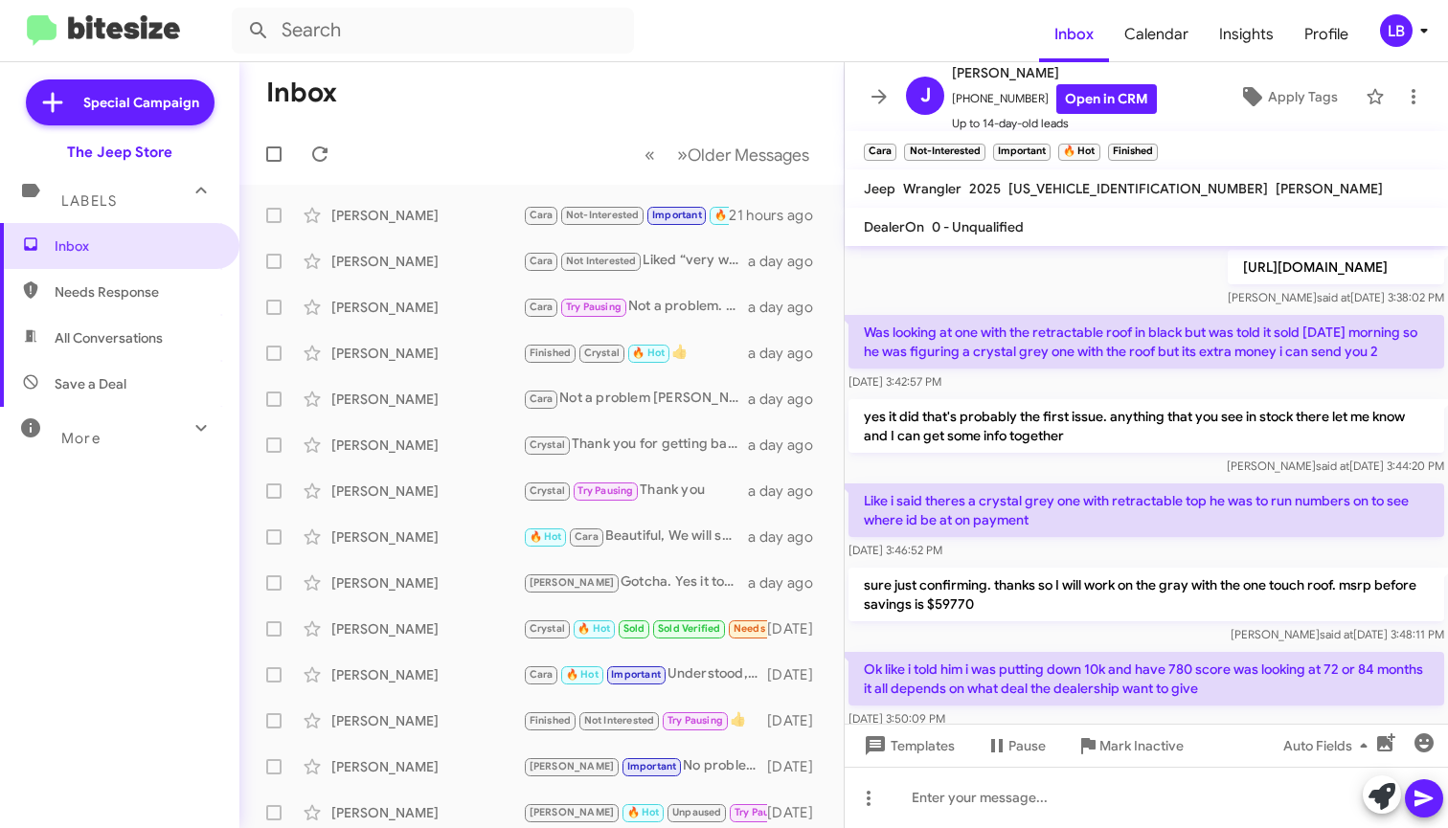 This screenshot has height=828, width=1448. I want to click on div: Not a problem. As soon as you become available please feel free to contact me here and we will se..., so click(635, 306).